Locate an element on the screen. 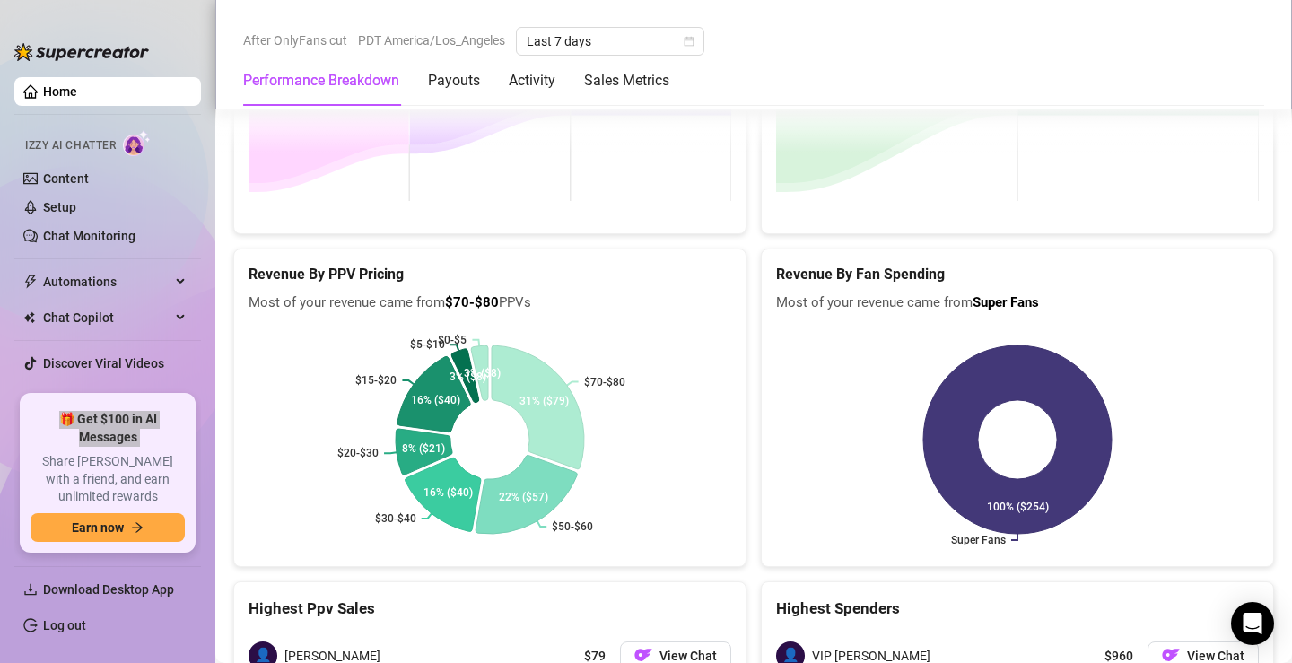 The height and width of the screenshot is (663, 1292). a: Setup is located at coordinates (59, 207).